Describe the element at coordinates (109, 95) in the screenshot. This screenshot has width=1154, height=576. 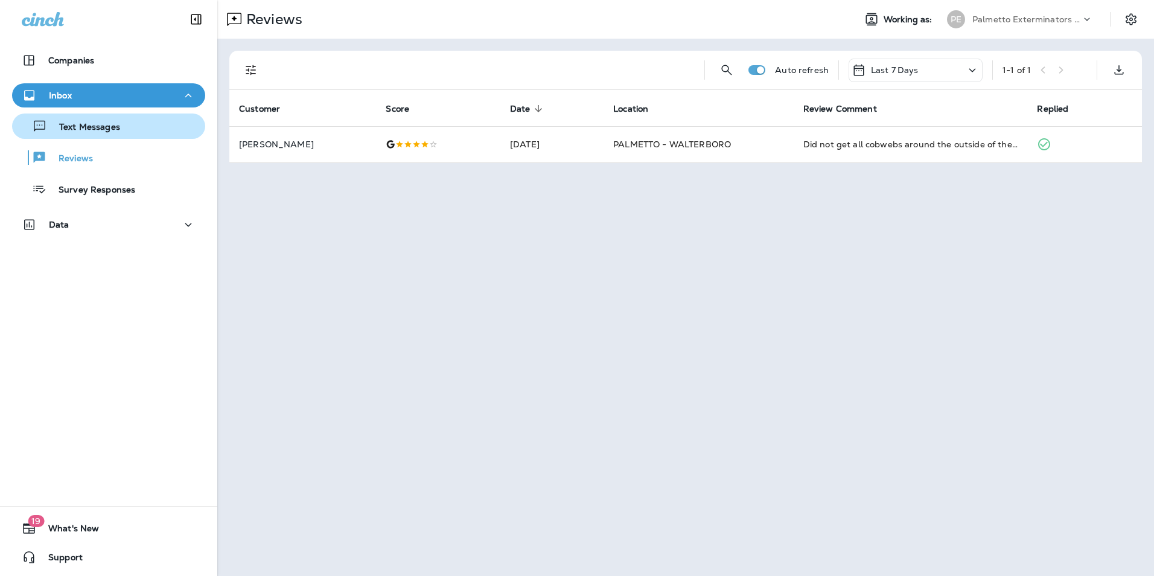
I see `button: Inbox` at that location.